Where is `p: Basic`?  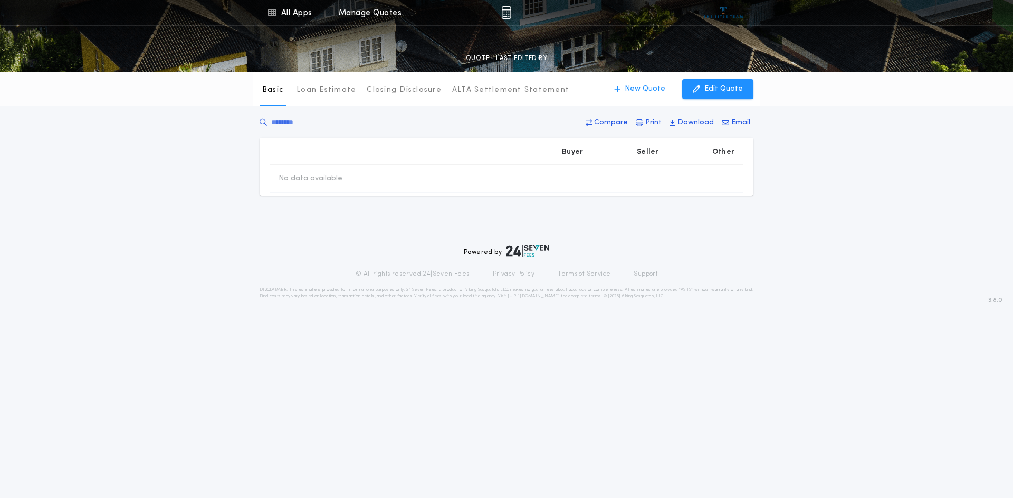
p: Basic is located at coordinates (273, 90).